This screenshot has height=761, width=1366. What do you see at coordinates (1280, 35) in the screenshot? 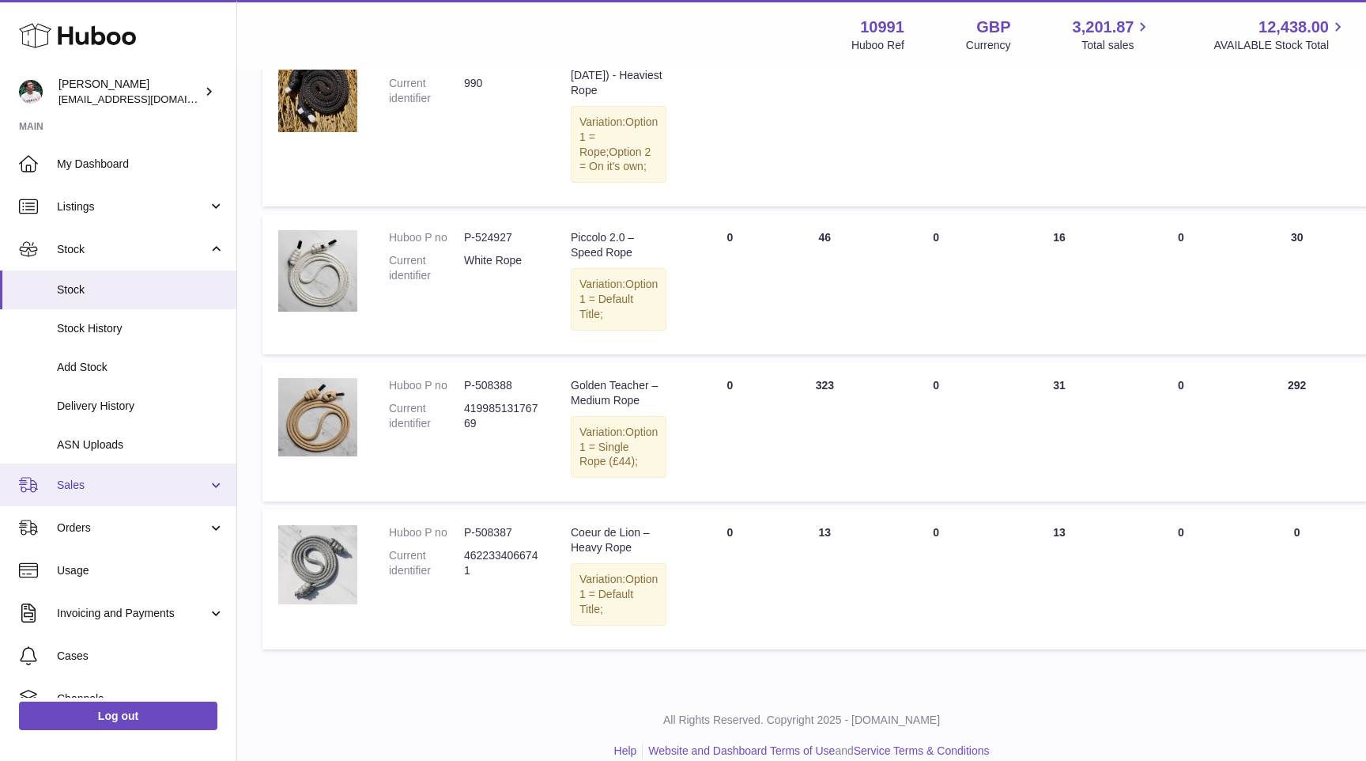
I see `a: 12,438.00 AVAILABLE Stock Total` at bounding box center [1280, 35].